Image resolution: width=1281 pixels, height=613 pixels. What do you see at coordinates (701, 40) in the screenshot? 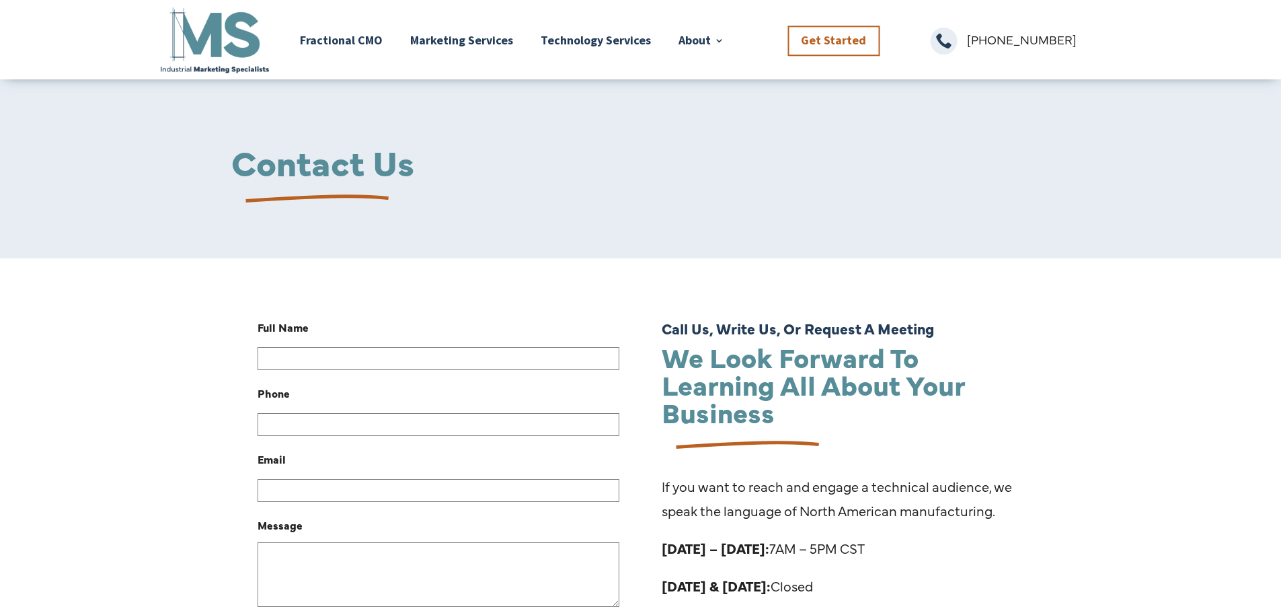
I see `a: About` at bounding box center [701, 40].